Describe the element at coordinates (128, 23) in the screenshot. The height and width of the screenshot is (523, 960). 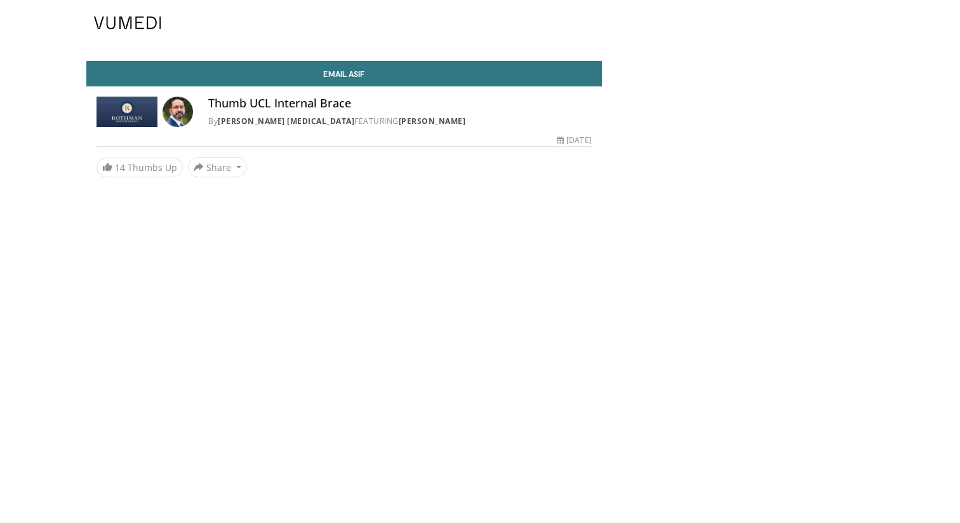
I see `img: VuMedi Logo` at that location.